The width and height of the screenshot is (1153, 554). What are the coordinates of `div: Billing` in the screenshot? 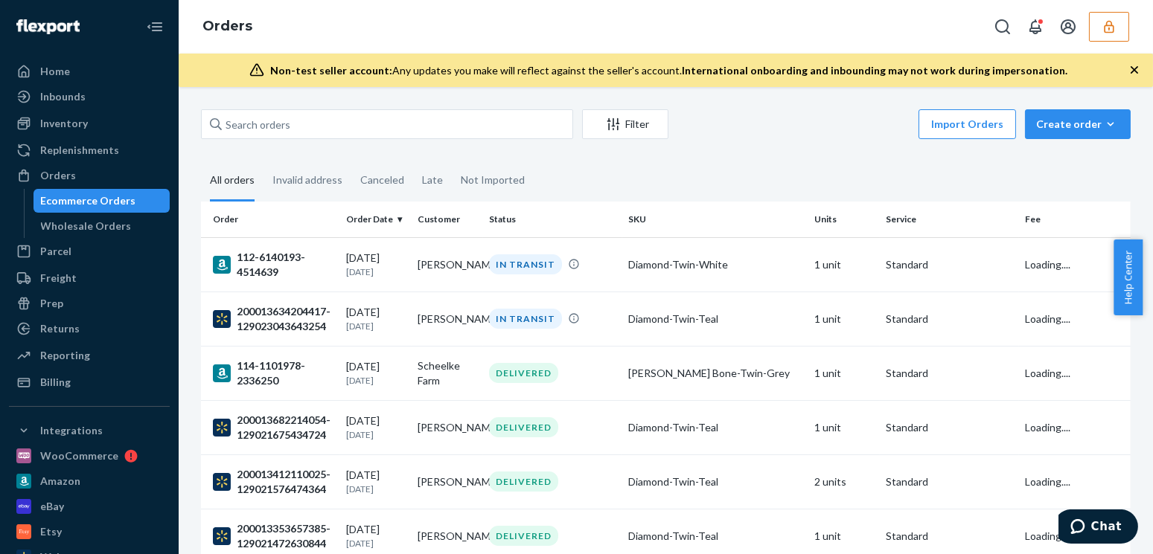 It's located at (55, 382).